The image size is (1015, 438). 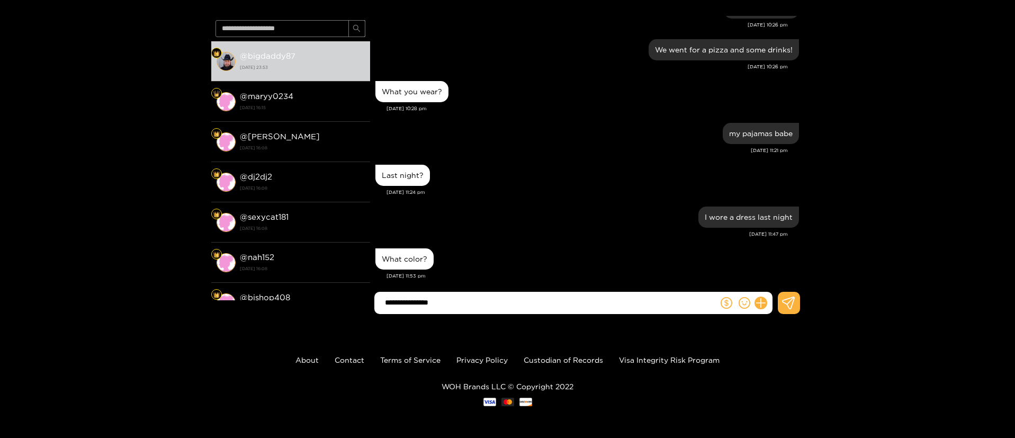 I want to click on button: dollar, so click(x=727, y=303).